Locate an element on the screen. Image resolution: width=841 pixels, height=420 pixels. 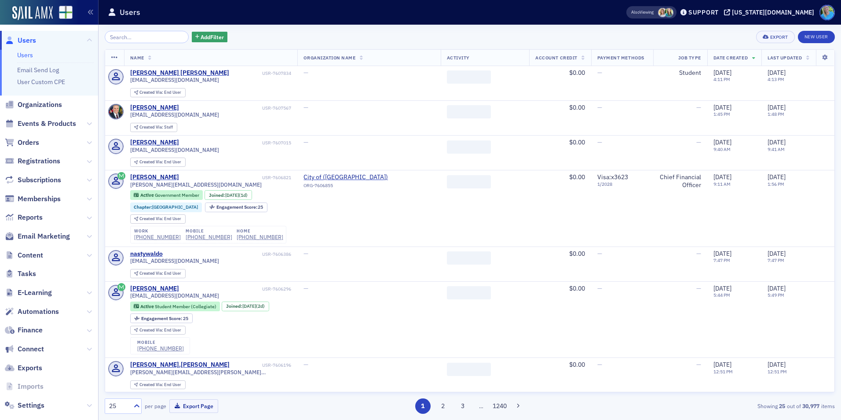
div: USR-7607015 is located at coordinates (236, 142).